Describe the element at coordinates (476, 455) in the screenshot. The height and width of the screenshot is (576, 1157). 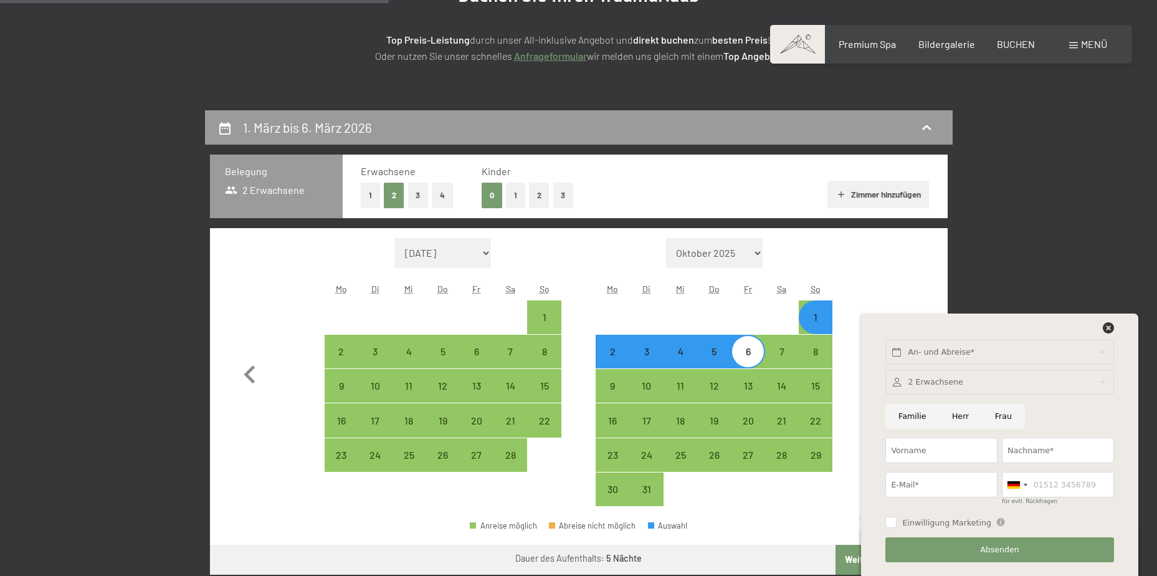
I see `div: Fri Feb 27 2026` at that location.